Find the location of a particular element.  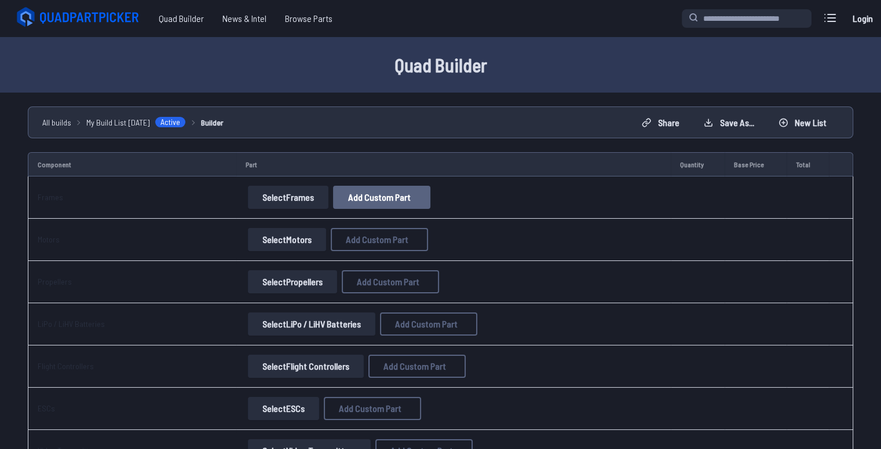

a: Builder is located at coordinates (212, 122).